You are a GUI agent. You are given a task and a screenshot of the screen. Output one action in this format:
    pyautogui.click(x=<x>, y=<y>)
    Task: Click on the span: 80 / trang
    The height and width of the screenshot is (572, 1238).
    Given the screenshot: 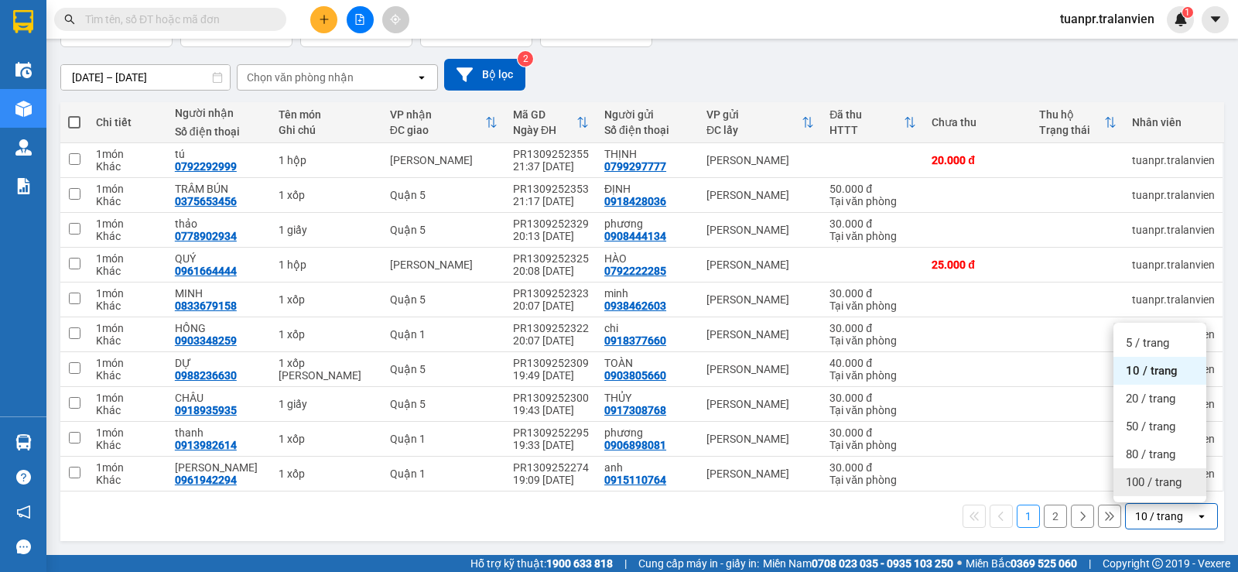 What is the action you would take?
    pyautogui.click(x=1151, y=454)
    